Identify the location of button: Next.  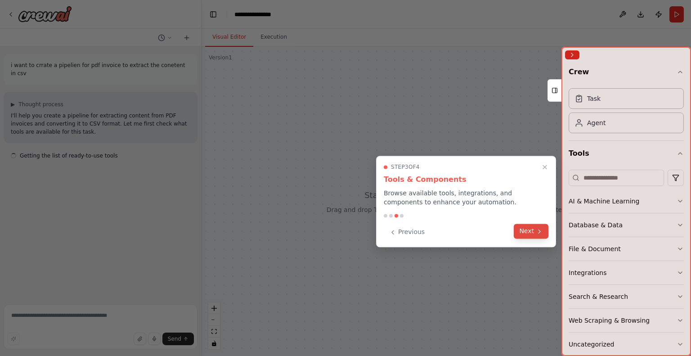
(531, 231).